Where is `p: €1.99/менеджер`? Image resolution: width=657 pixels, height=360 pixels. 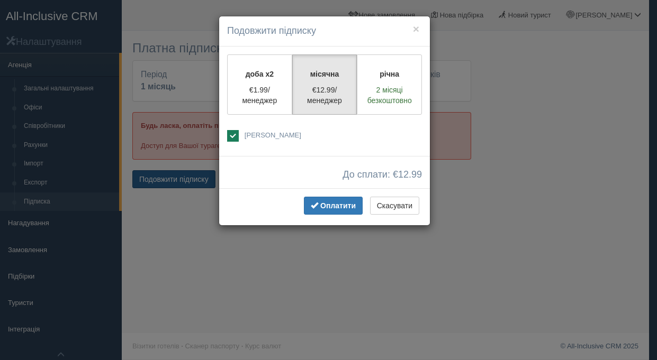 p: €1.99/менеджер is located at coordinates (259, 95).